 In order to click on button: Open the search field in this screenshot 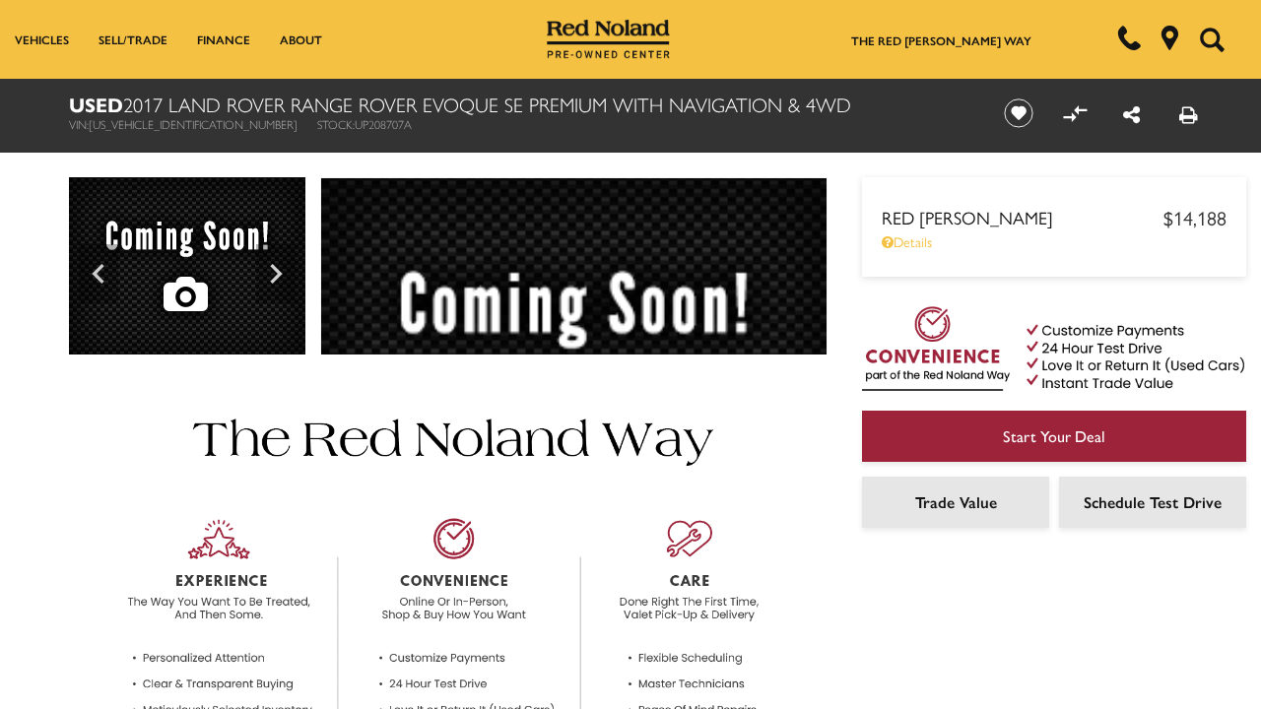, I will do `click(1212, 39)`.